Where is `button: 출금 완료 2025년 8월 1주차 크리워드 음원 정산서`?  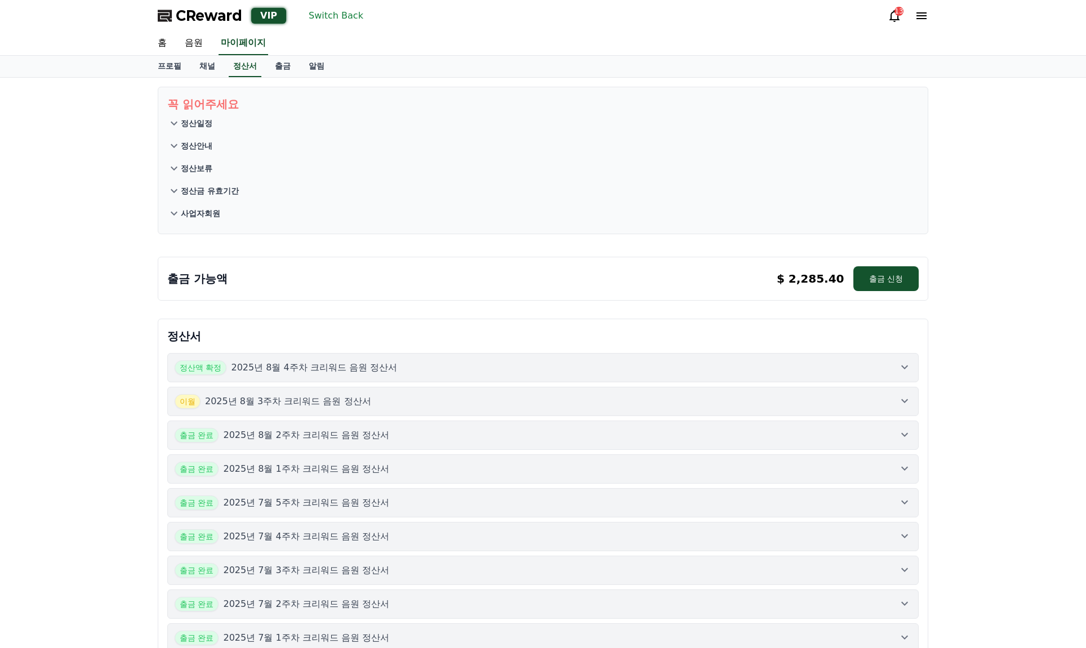 button: 출금 완료 2025년 8월 1주차 크리워드 음원 정산서 is located at coordinates (543, 469).